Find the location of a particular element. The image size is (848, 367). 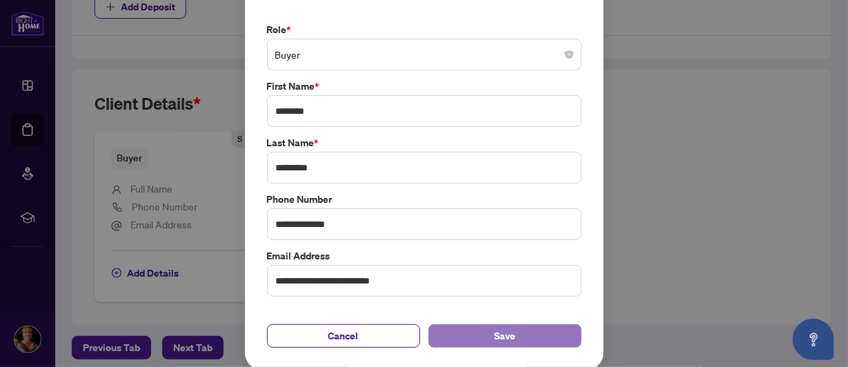

label: Last Name is located at coordinates (424, 143).